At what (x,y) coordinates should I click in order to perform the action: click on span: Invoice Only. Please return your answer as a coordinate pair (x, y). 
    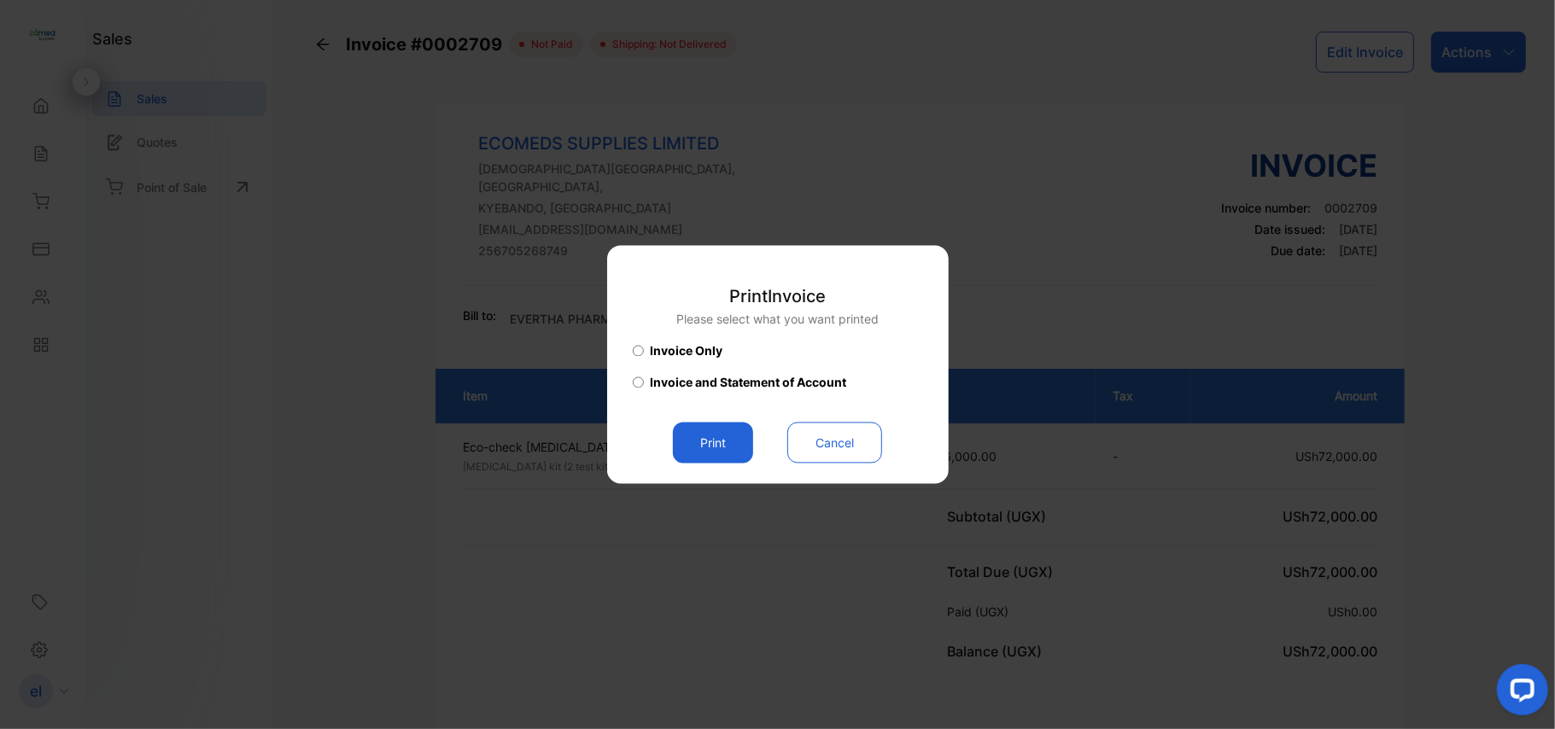
    Looking at the image, I should click on (686, 351).